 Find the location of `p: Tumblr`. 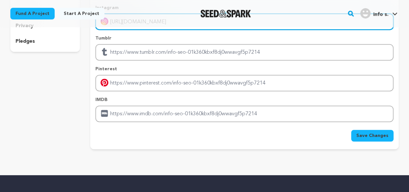

p: Tumblr is located at coordinates (245, 38).